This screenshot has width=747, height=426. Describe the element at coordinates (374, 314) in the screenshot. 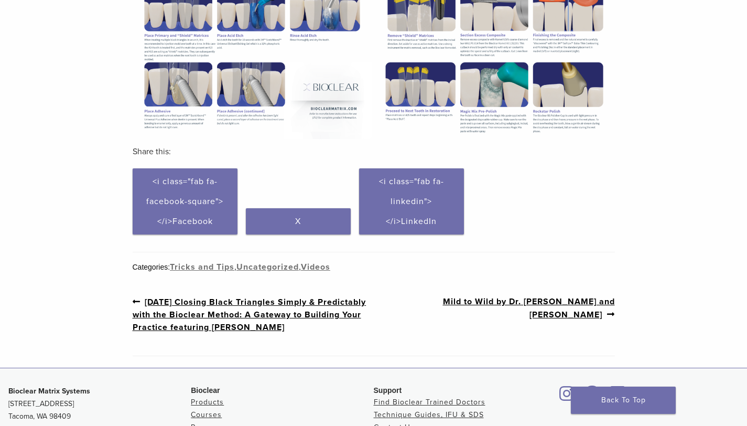

I see `nav: Post Navigation` at that location.